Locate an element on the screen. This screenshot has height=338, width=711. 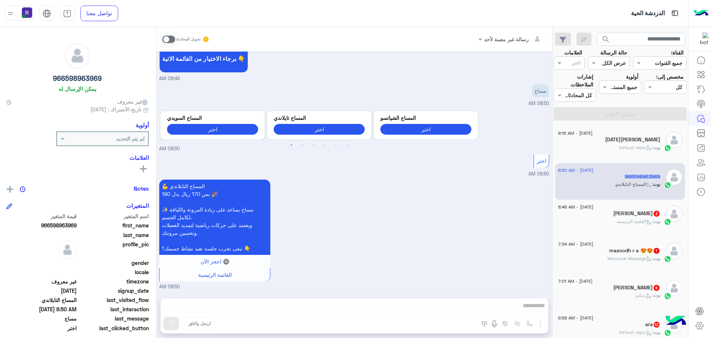
h5: Faraz Afridi is located at coordinates (637, 213).